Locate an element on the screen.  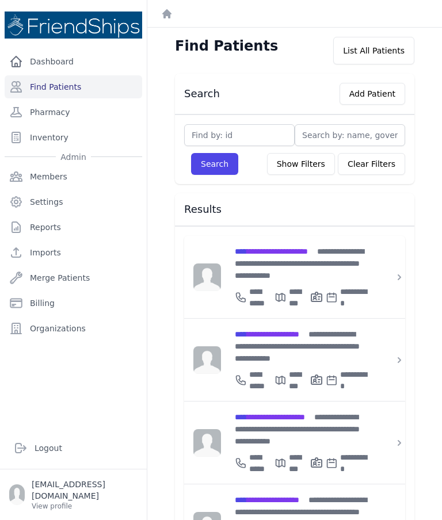
button: Add Patient is located at coordinates (372, 94).